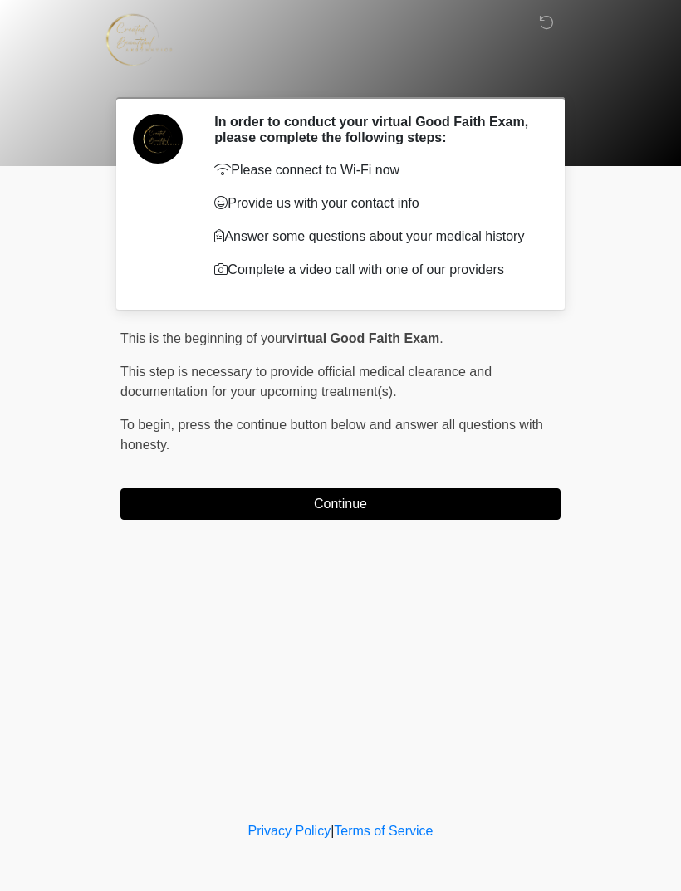  Describe the element at coordinates (290, 830) in the screenshot. I see `a: Privacy Policy` at that location.